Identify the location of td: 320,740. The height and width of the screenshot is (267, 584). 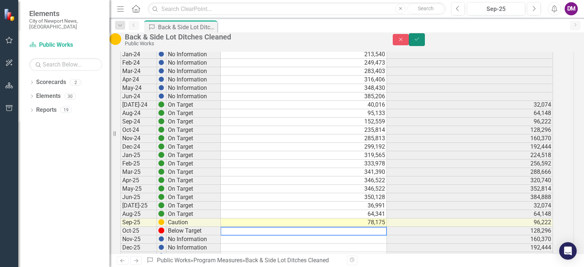
(470, 180).